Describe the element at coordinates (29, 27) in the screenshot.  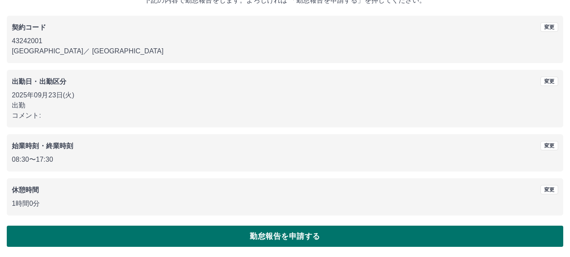
I see `b: 契約コード` at that location.